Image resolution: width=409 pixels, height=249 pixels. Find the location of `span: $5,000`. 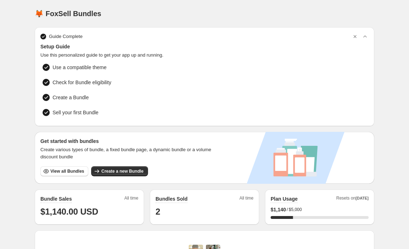

span: $5,000 is located at coordinates (295, 209).